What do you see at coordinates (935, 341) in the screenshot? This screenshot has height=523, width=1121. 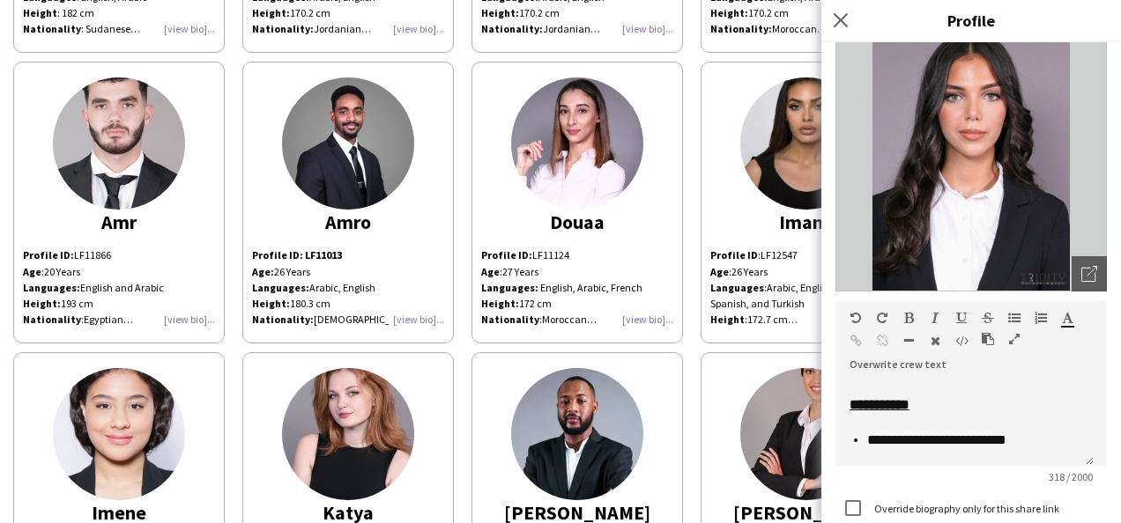 I see `button: Clear Formatting` at bounding box center [935, 341].